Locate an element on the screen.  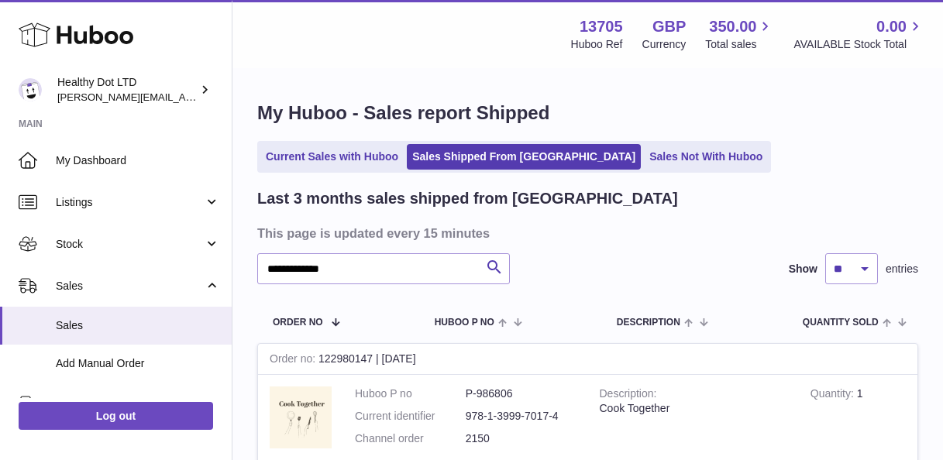
div: Healthy Dot LTD is located at coordinates (127, 90).